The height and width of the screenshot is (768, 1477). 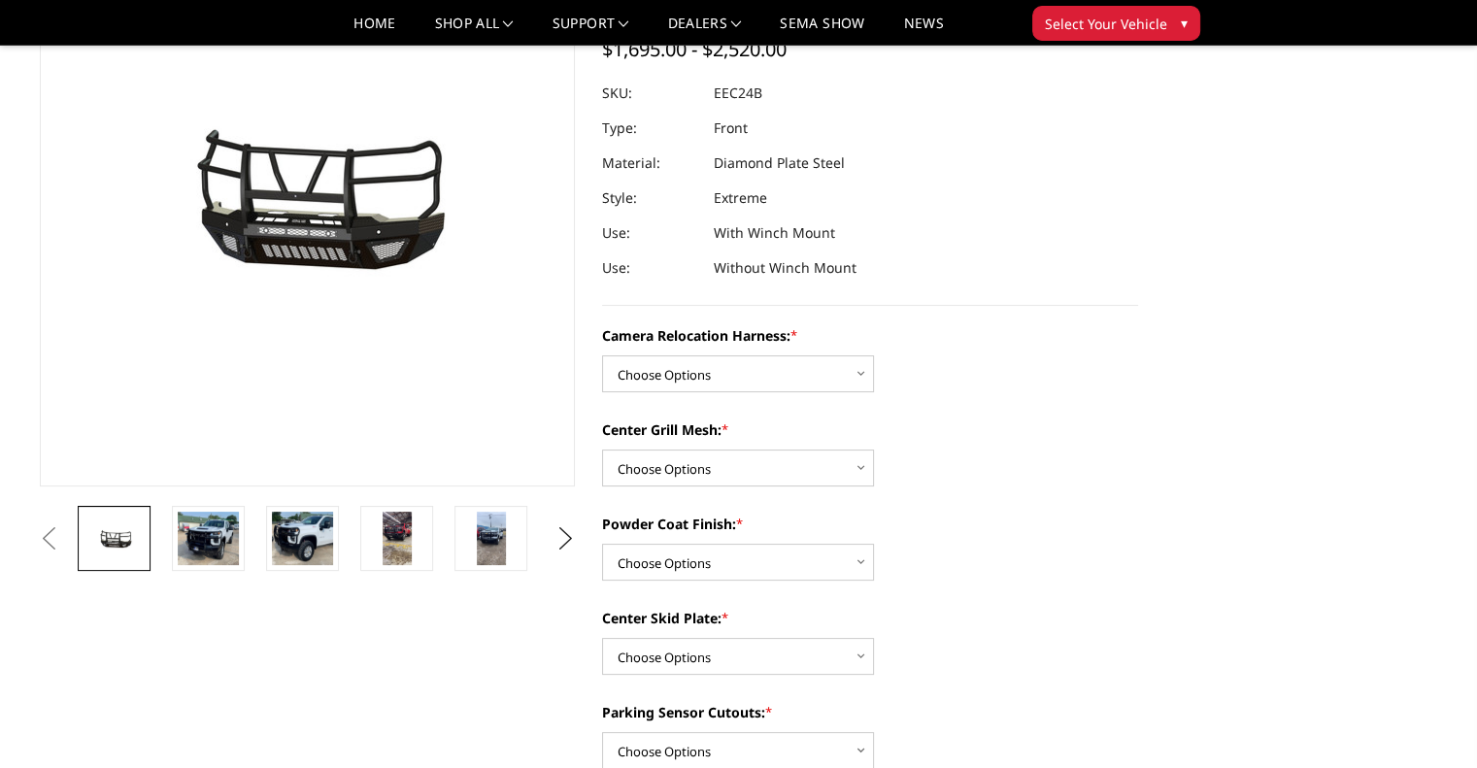 I want to click on dt: Type:, so click(x=651, y=128).